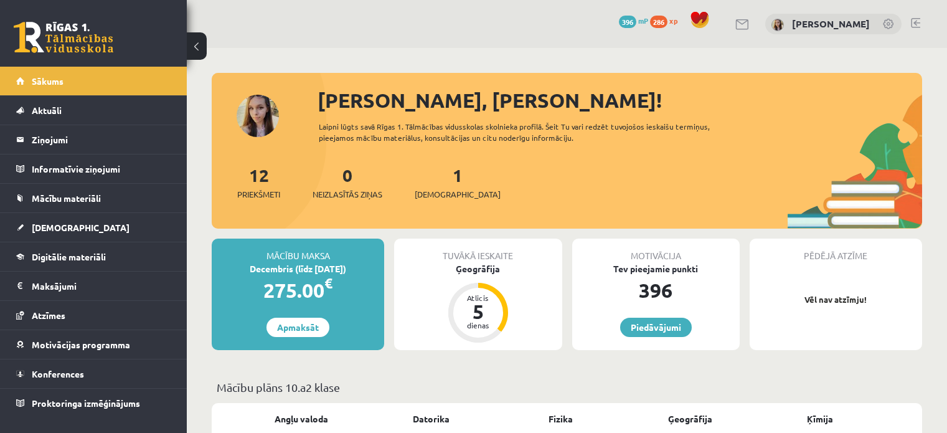  What do you see at coordinates (634, 21) in the screenshot?
I see `a: 396 mP` at bounding box center [634, 21].